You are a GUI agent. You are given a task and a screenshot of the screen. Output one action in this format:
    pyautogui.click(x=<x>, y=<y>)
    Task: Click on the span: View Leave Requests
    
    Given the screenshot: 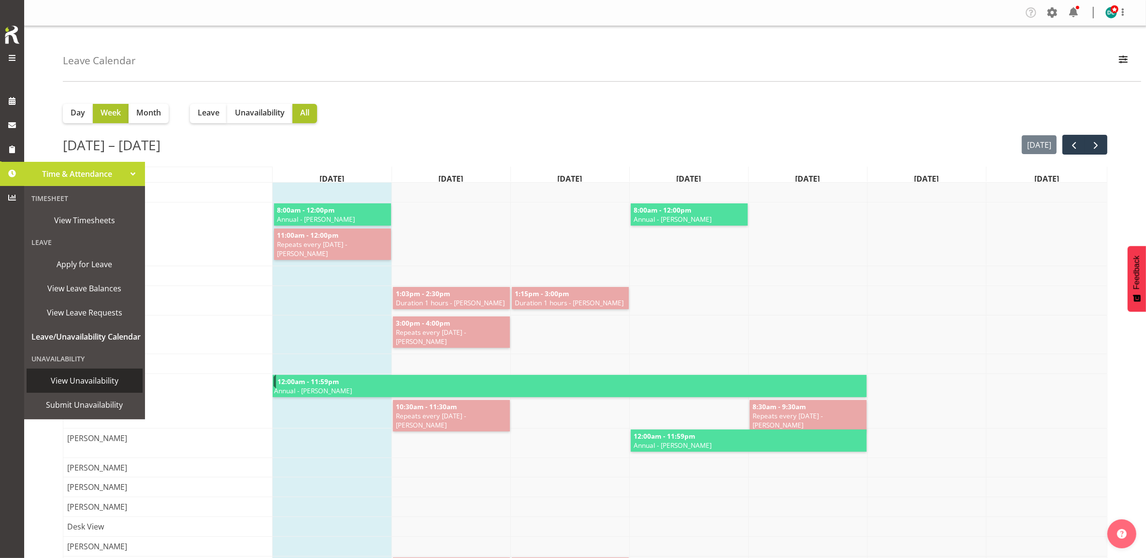 What is the action you would take?
    pyautogui.click(x=85, y=313)
    